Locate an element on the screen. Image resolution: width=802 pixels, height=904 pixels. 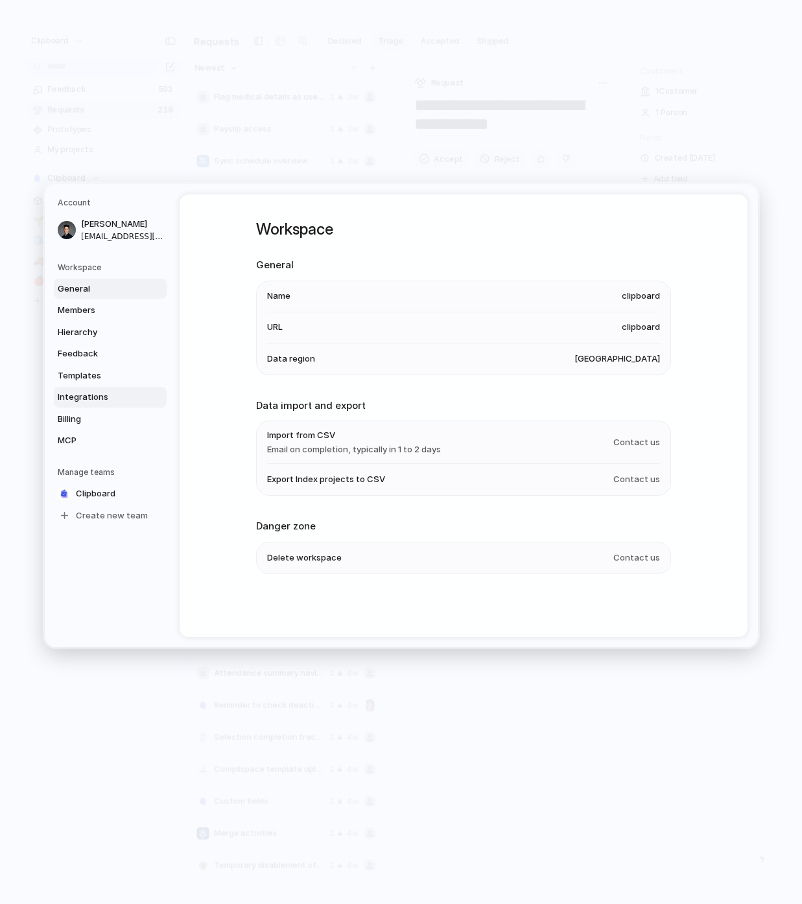
a: Clipboard is located at coordinates (110, 494).